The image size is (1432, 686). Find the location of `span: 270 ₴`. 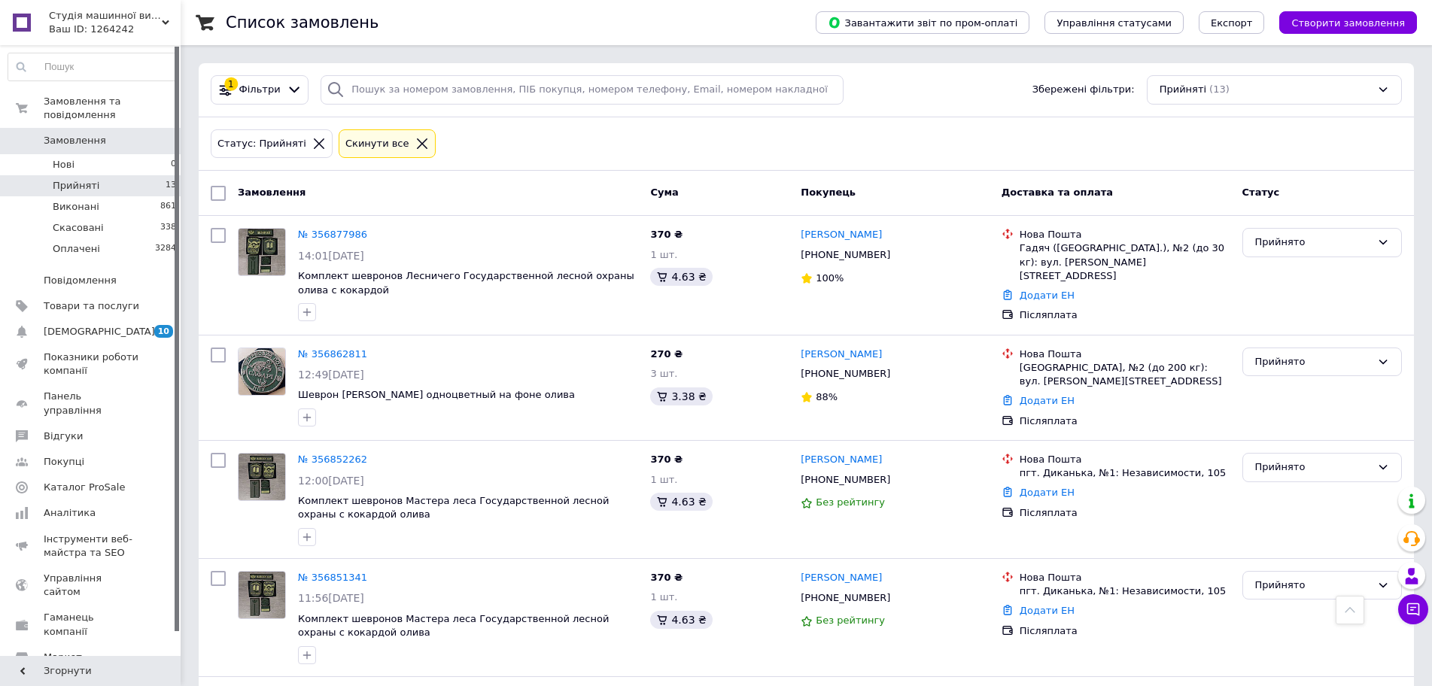

span: 270 ₴ is located at coordinates (666, 354).